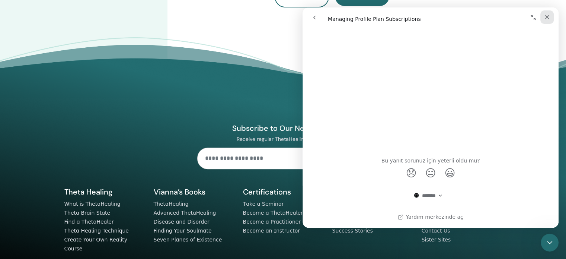 This screenshot has width=566, height=259. What do you see at coordinates (194, 192) in the screenshot?
I see `h5: Vianna’s Books` at bounding box center [194, 192].